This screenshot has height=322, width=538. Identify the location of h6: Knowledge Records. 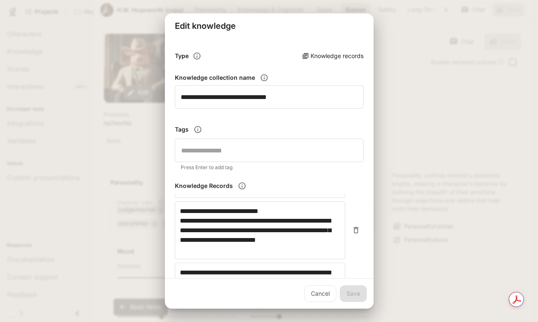
(204, 186).